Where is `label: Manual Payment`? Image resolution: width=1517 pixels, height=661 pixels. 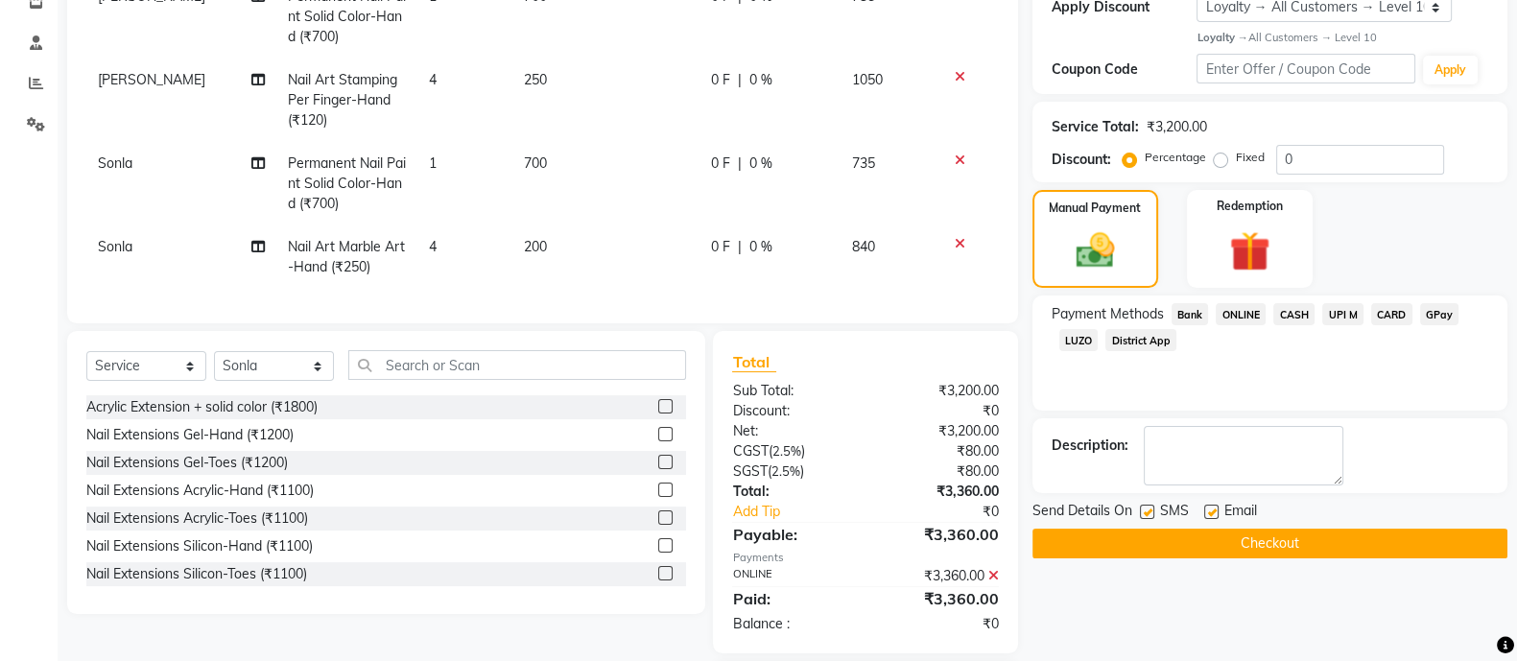 label: Manual Payment is located at coordinates (1095, 208).